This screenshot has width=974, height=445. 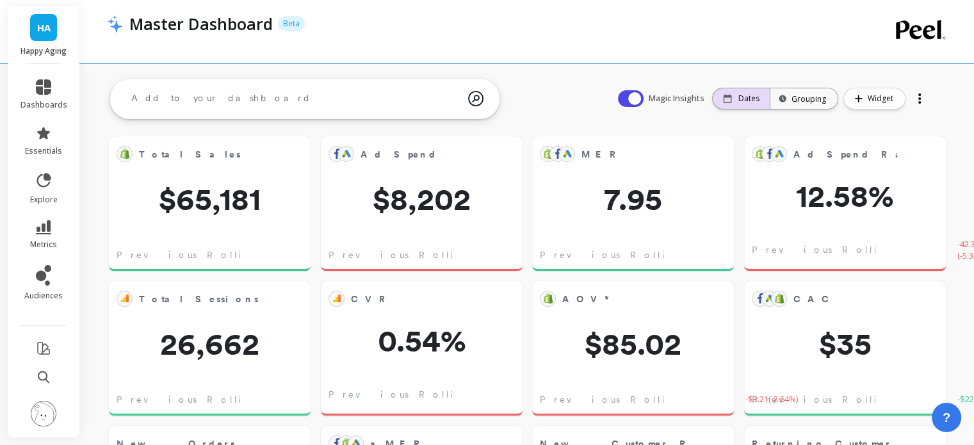 I want to click on img: website_grey.svg, so click(x=26, y=38).